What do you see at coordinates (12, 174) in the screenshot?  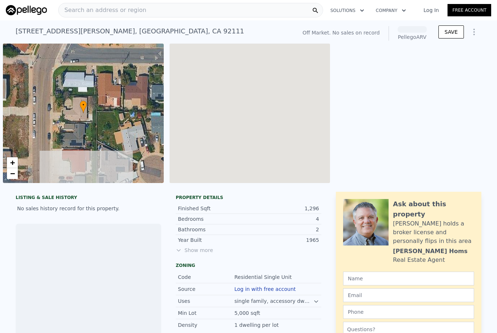 I see `a: Zoom out` at bounding box center [12, 174].